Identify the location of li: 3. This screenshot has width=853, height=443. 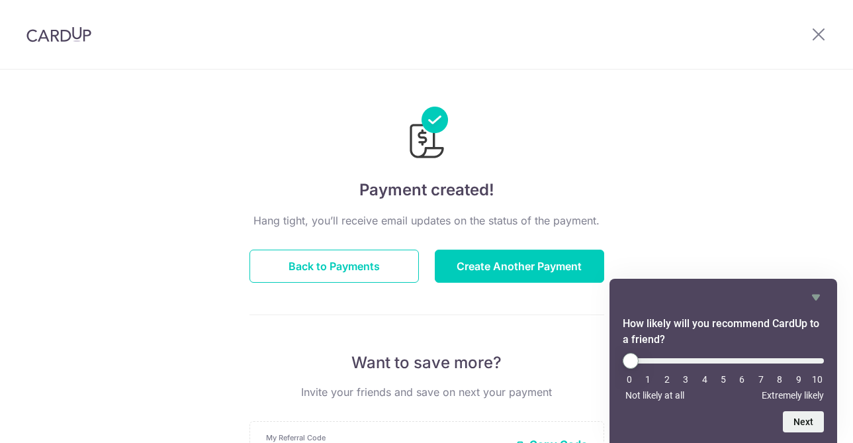
(686, 379).